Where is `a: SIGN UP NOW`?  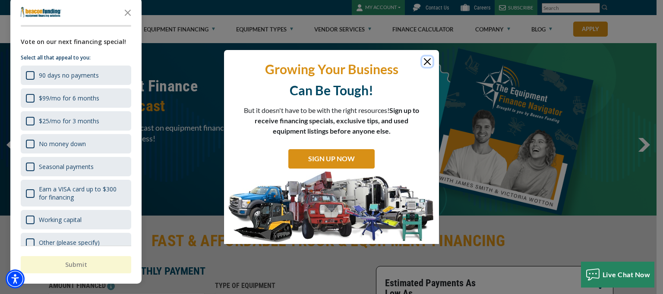 a: SIGN UP NOW is located at coordinates (331, 159).